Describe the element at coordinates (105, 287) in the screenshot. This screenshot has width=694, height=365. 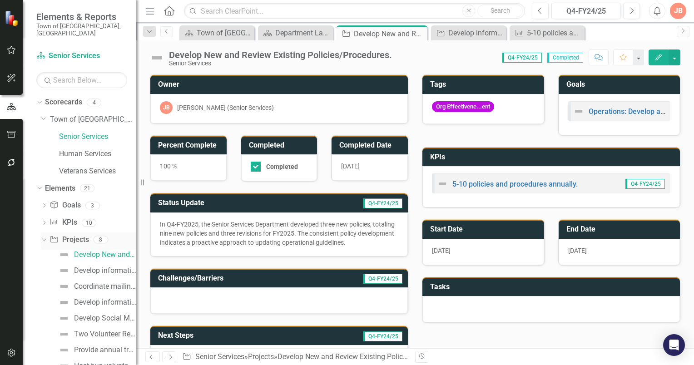
I see `div: Coordinate mailing distribution.` at that location.